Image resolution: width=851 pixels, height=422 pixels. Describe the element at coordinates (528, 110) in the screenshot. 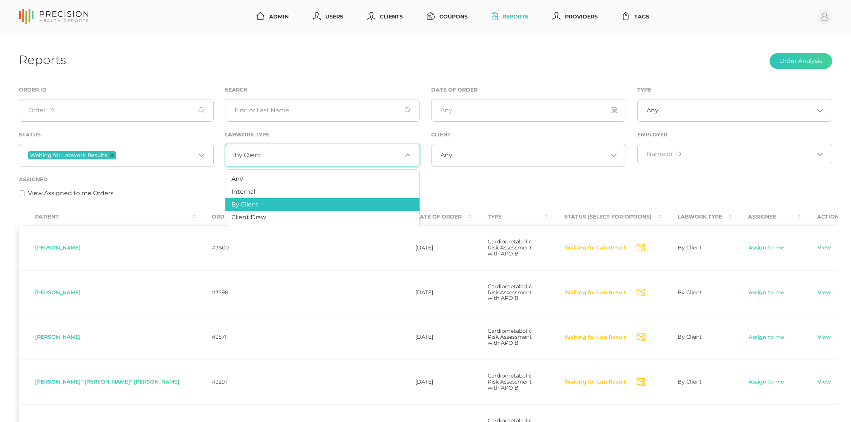

I see `input: Any` at that location.